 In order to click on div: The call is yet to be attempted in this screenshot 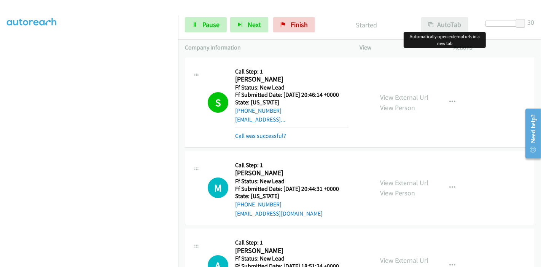, I will do `click(218, 187)`.